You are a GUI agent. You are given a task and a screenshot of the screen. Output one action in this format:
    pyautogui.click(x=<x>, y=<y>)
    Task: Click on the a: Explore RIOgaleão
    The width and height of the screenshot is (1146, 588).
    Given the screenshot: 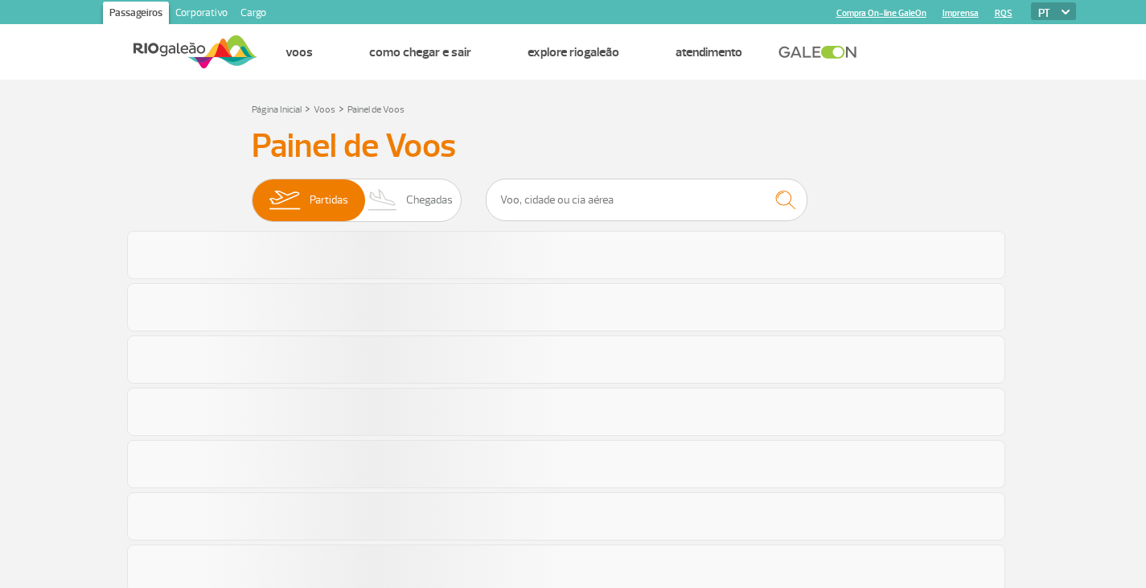 What is the action you would take?
    pyautogui.click(x=573, y=52)
    